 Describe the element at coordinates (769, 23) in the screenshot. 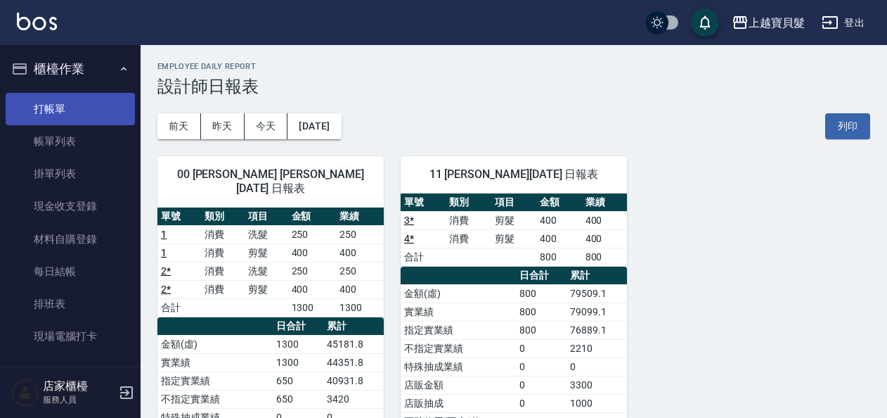

I see `button: 上越寶貝髮` at that location.